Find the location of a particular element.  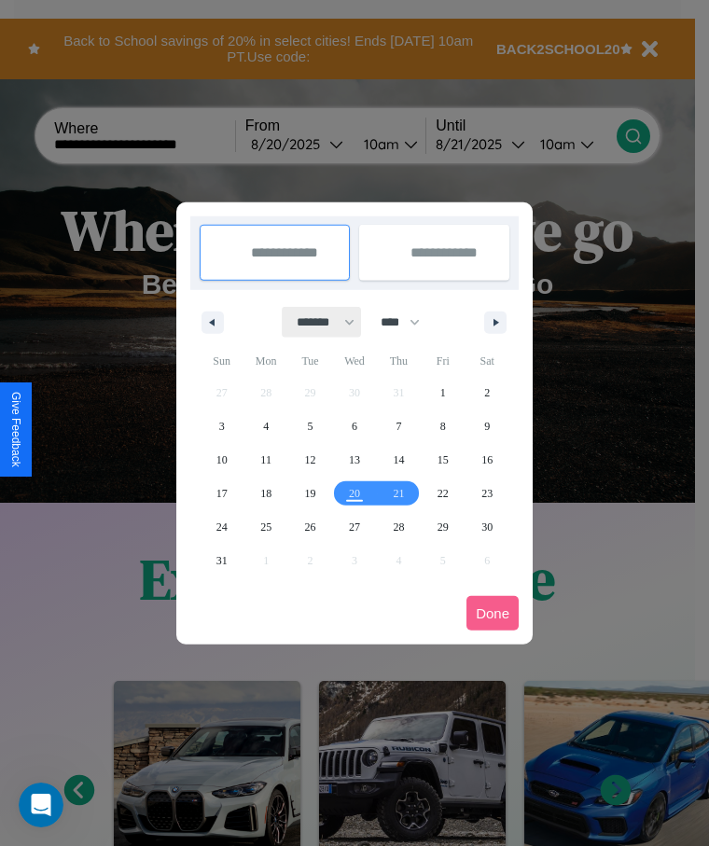

button: 8 is located at coordinates (442, 426).